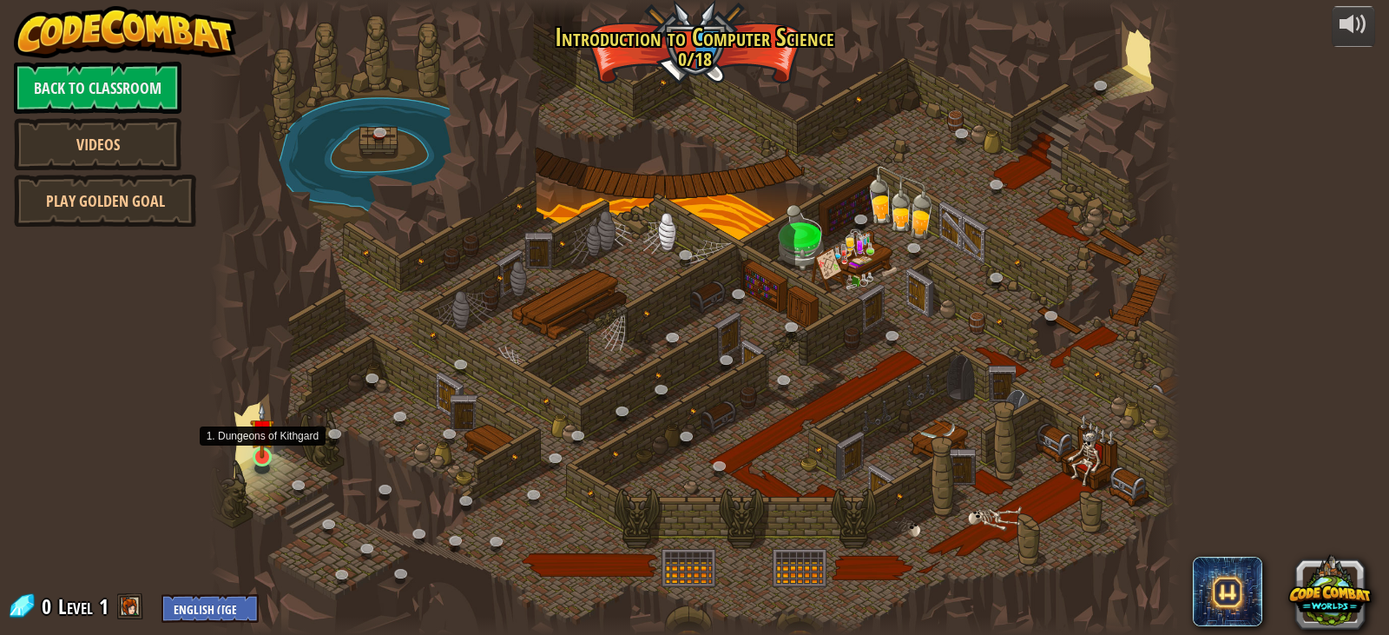 The width and height of the screenshot is (1389, 635). Describe the element at coordinates (97, 144) in the screenshot. I see `a: Videos` at that location.